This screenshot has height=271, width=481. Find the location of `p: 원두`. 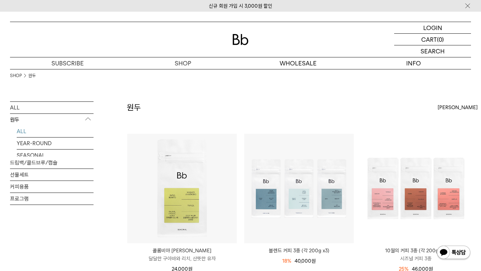

p: 원두 is located at coordinates (52, 120).